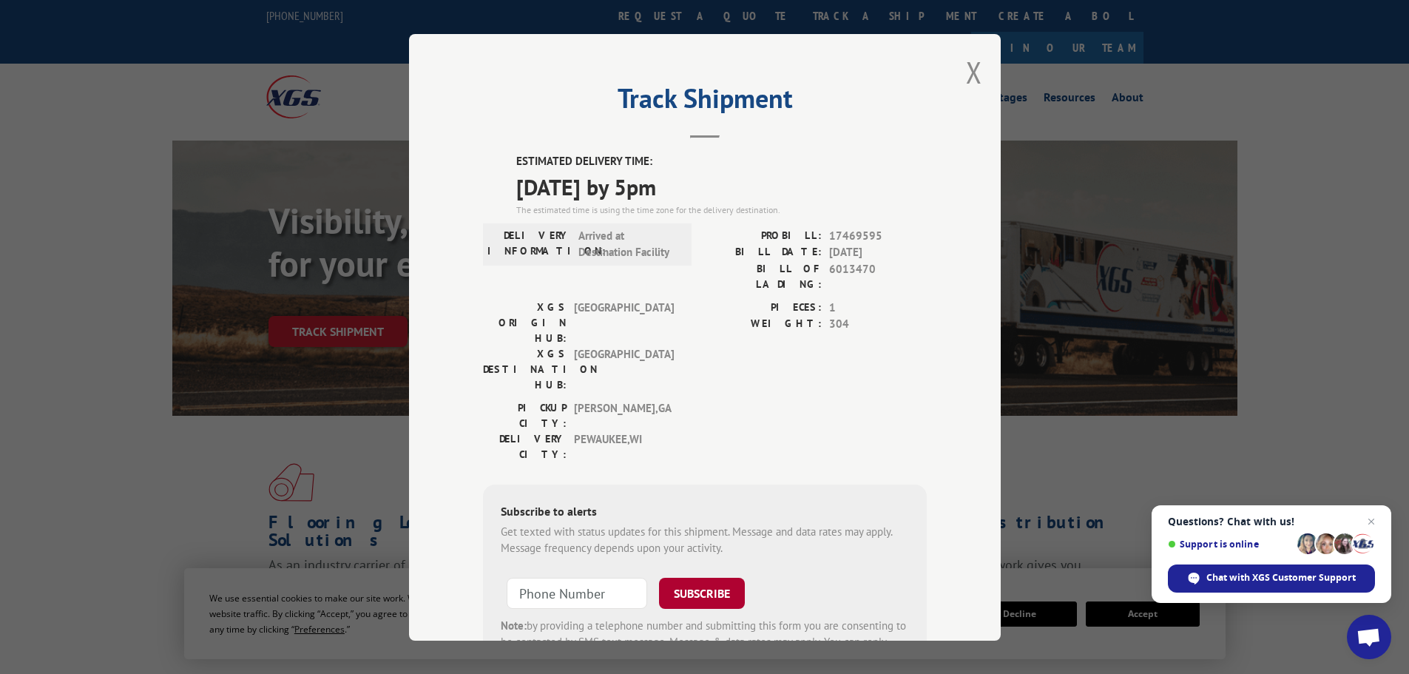 This screenshot has width=1409, height=674. What do you see at coordinates (878, 276) in the screenshot?
I see `span: 6013470` at bounding box center [878, 276].